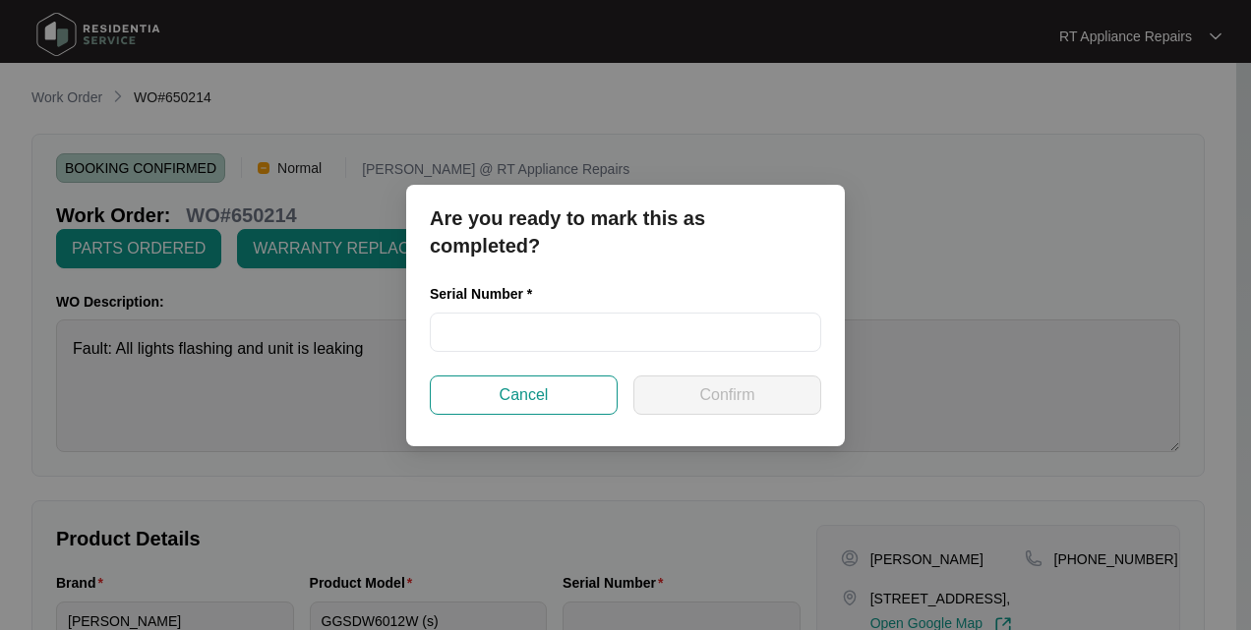 The width and height of the screenshot is (1251, 630). What do you see at coordinates (625, 218) in the screenshot?
I see `p: Are you ready to mark this as` at bounding box center [625, 218].